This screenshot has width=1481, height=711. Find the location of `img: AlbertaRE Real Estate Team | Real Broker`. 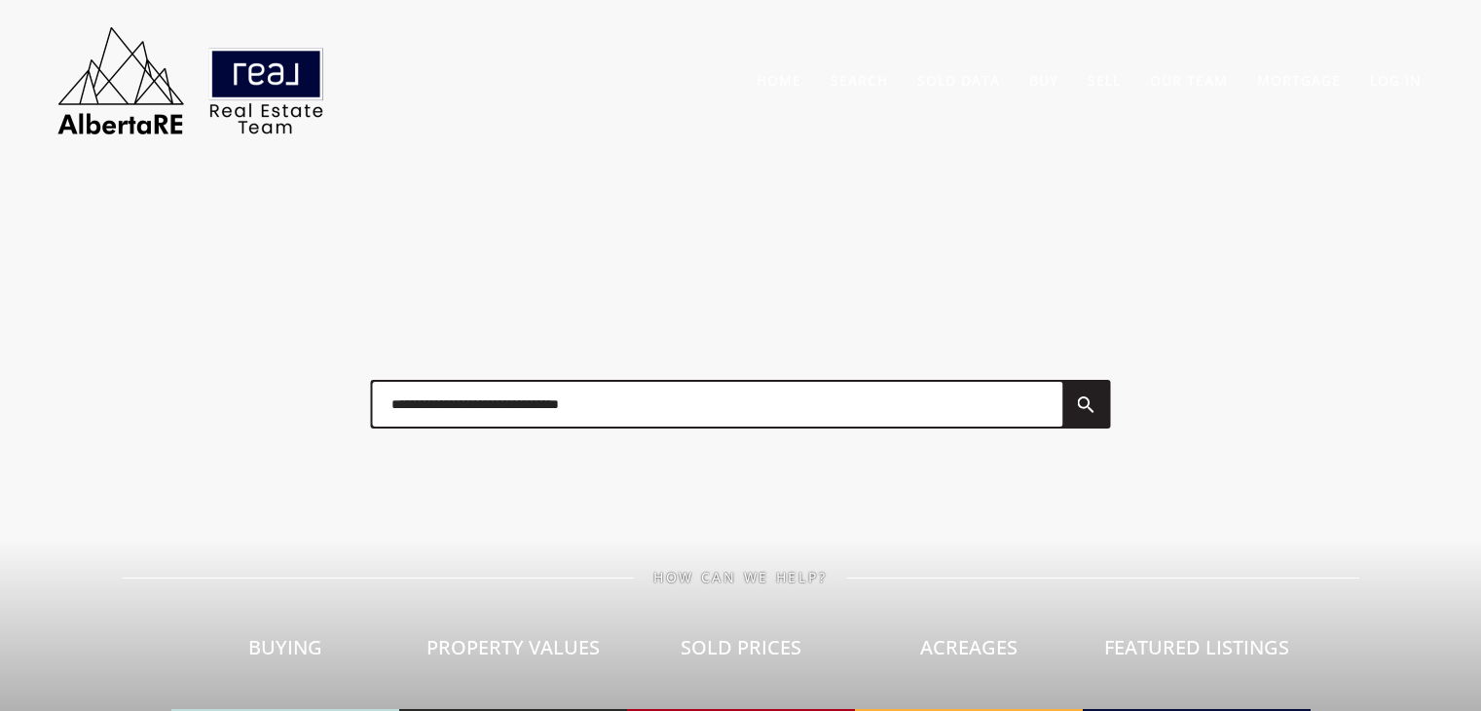

img: AlbertaRE Real Estate Team | Real Broker is located at coordinates (191, 80).